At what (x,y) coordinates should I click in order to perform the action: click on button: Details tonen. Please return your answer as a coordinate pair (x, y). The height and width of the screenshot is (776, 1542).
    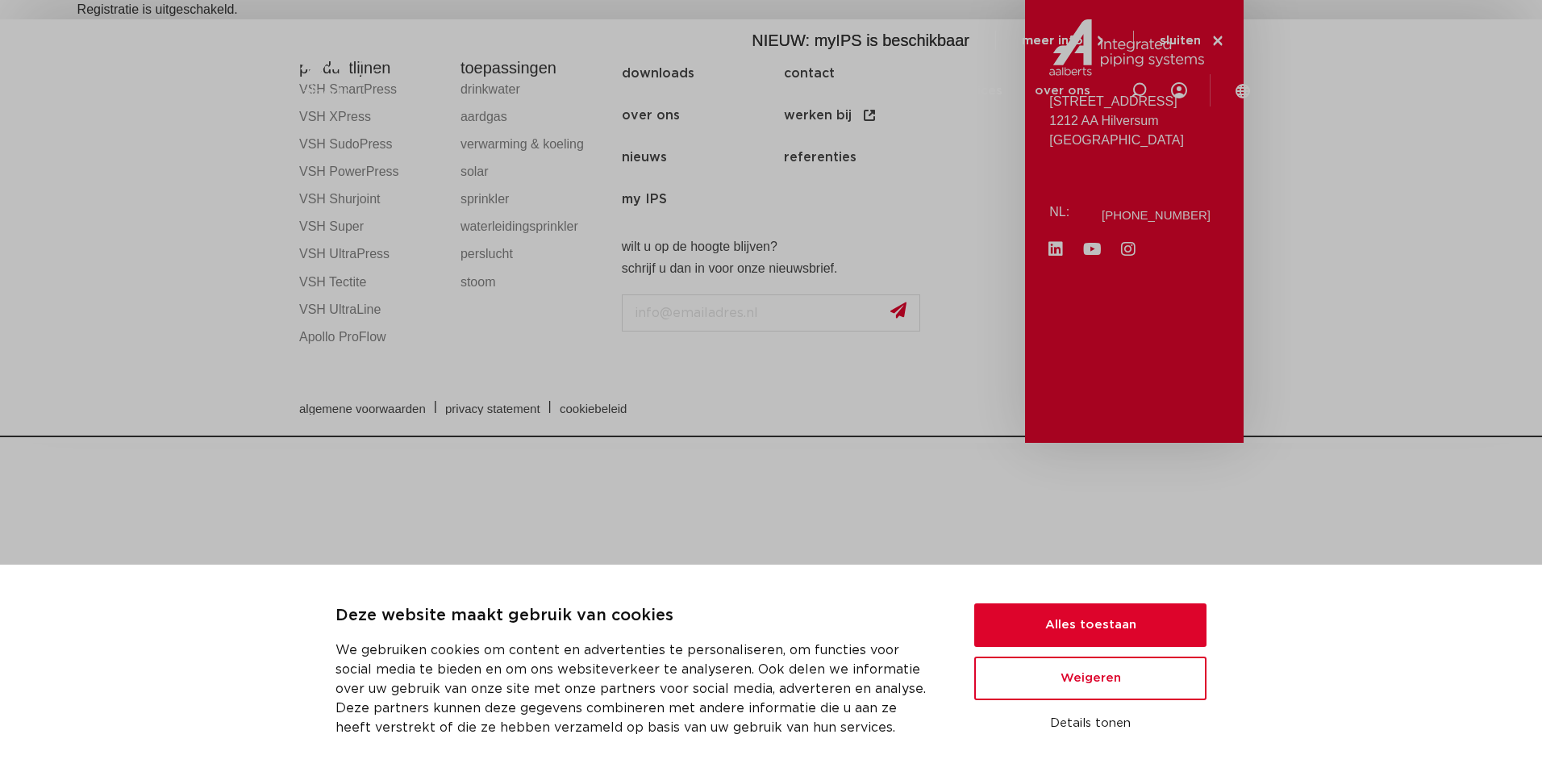
    Looking at the image, I should click on (1090, 723).